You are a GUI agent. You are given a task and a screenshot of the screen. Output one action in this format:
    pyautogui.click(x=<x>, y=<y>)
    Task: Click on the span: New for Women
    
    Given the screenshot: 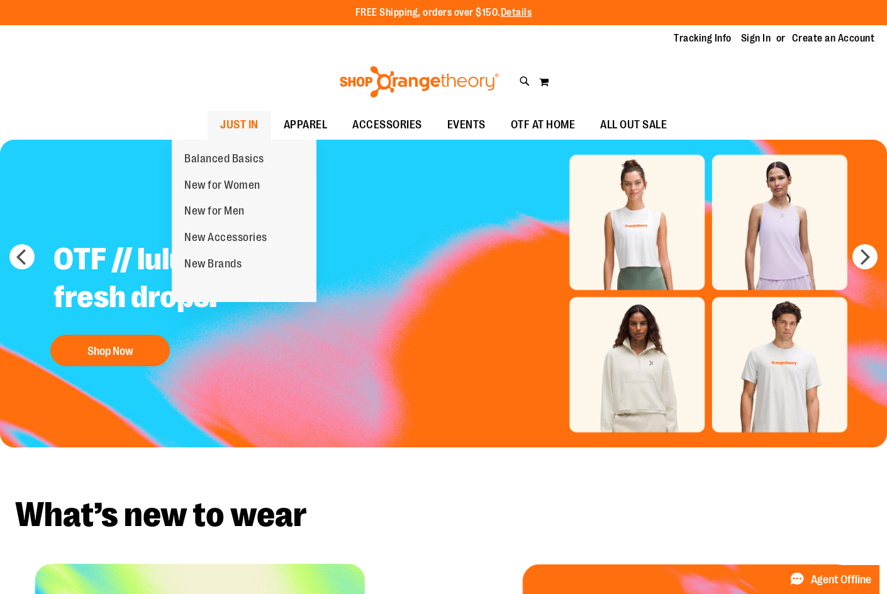 What is the action you would take?
    pyautogui.click(x=222, y=186)
    